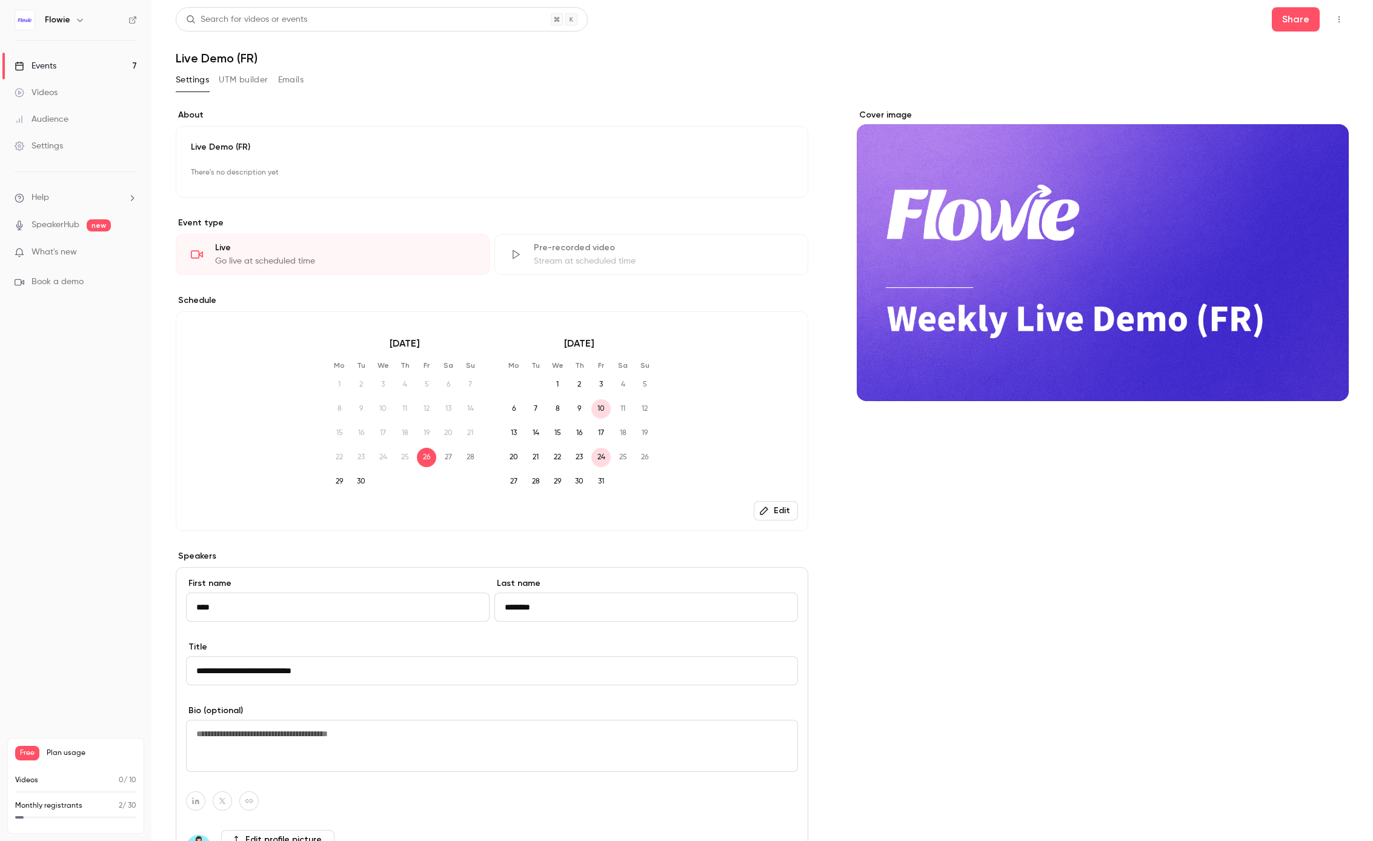 Image resolution: width=1373 pixels, height=841 pixels. What do you see at coordinates (470, 365) in the screenshot?
I see `p: Su` at bounding box center [470, 365].